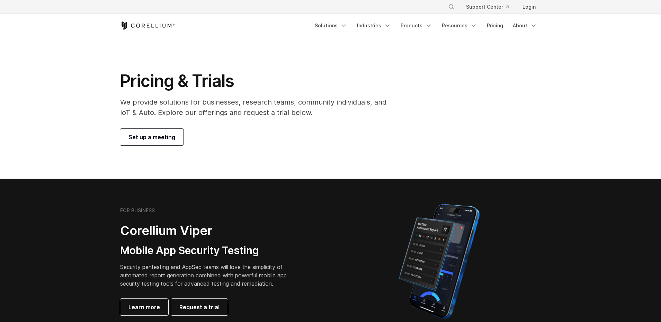 The width and height of the screenshot is (661, 322). What do you see at coordinates (152, 137) in the screenshot?
I see `a: Set up a meeting` at bounding box center [152, 137].